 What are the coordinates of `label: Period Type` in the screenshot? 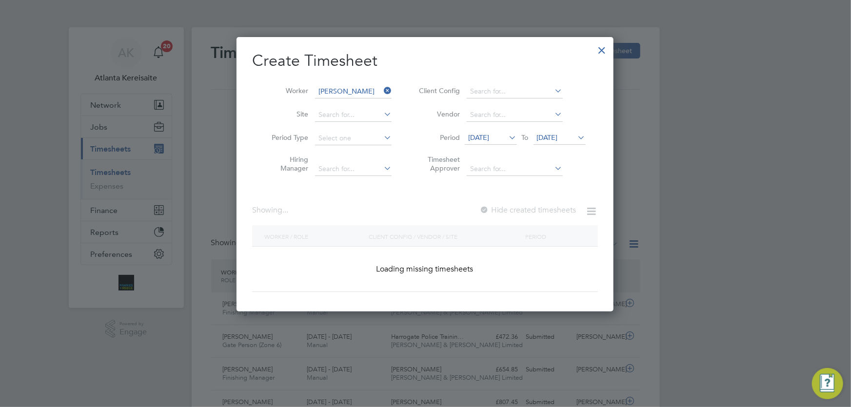 It's located at (286, 138).